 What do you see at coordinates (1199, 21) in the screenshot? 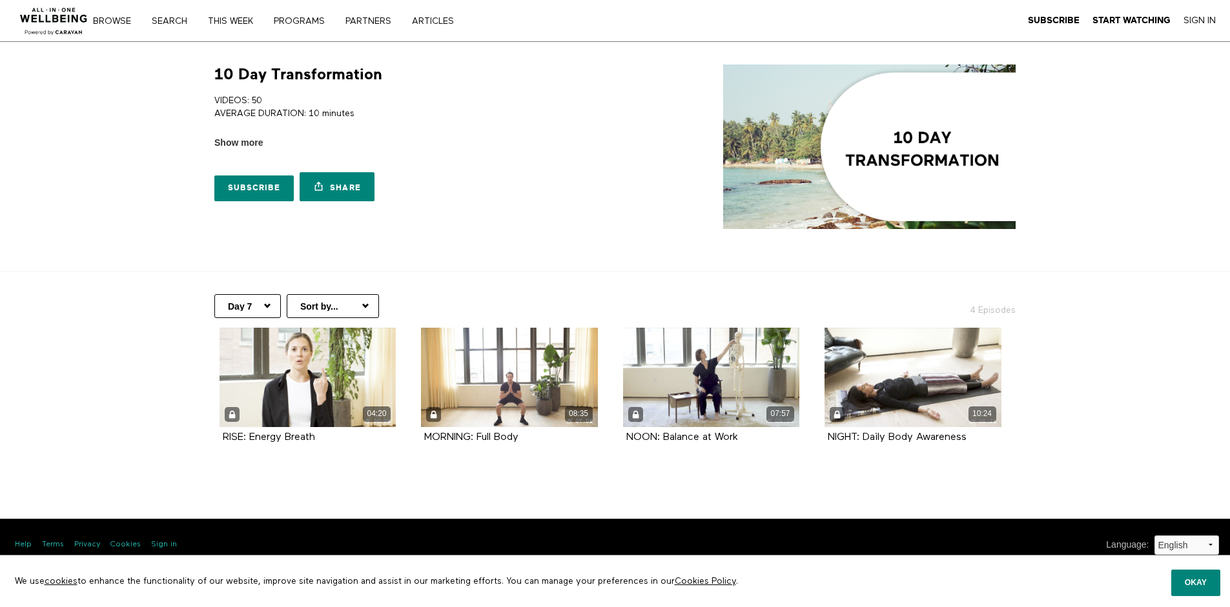
I see `a: Sign In` at bounding box center [1199, 21].